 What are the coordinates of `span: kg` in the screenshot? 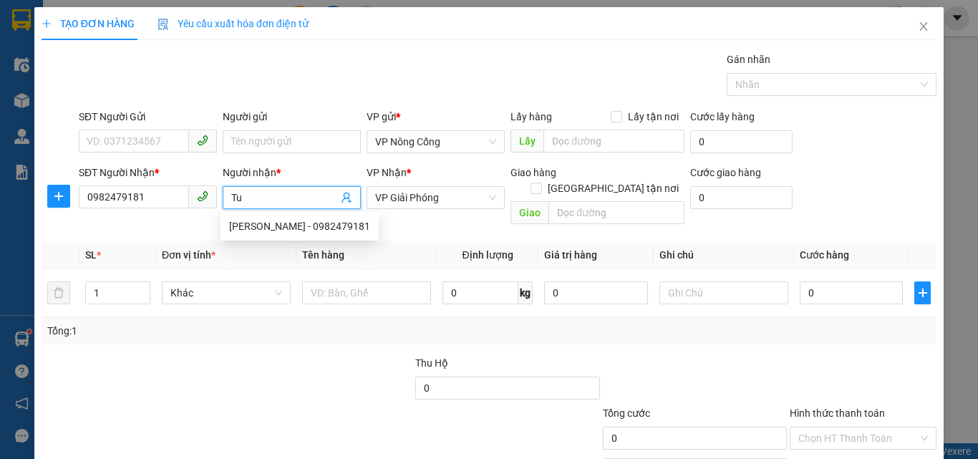 It's located at (526, 293).